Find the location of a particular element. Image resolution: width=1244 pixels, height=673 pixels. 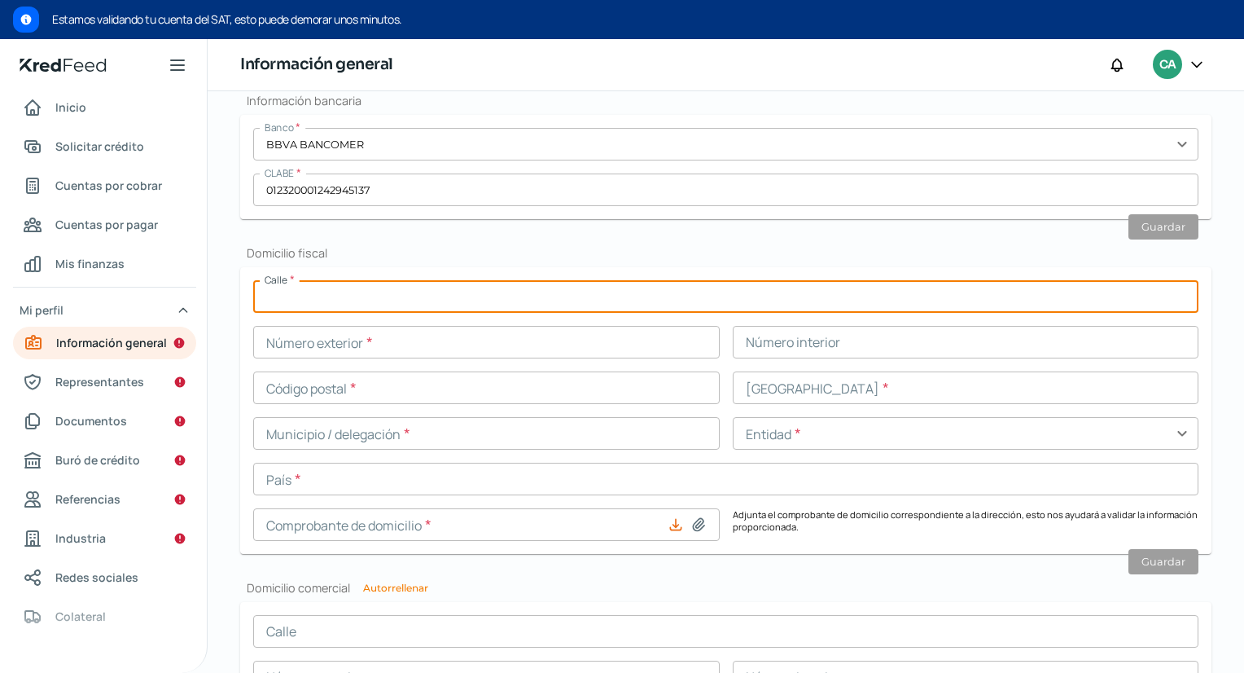

a: Cuentas por cobrar is located at coordinates (104, 186).